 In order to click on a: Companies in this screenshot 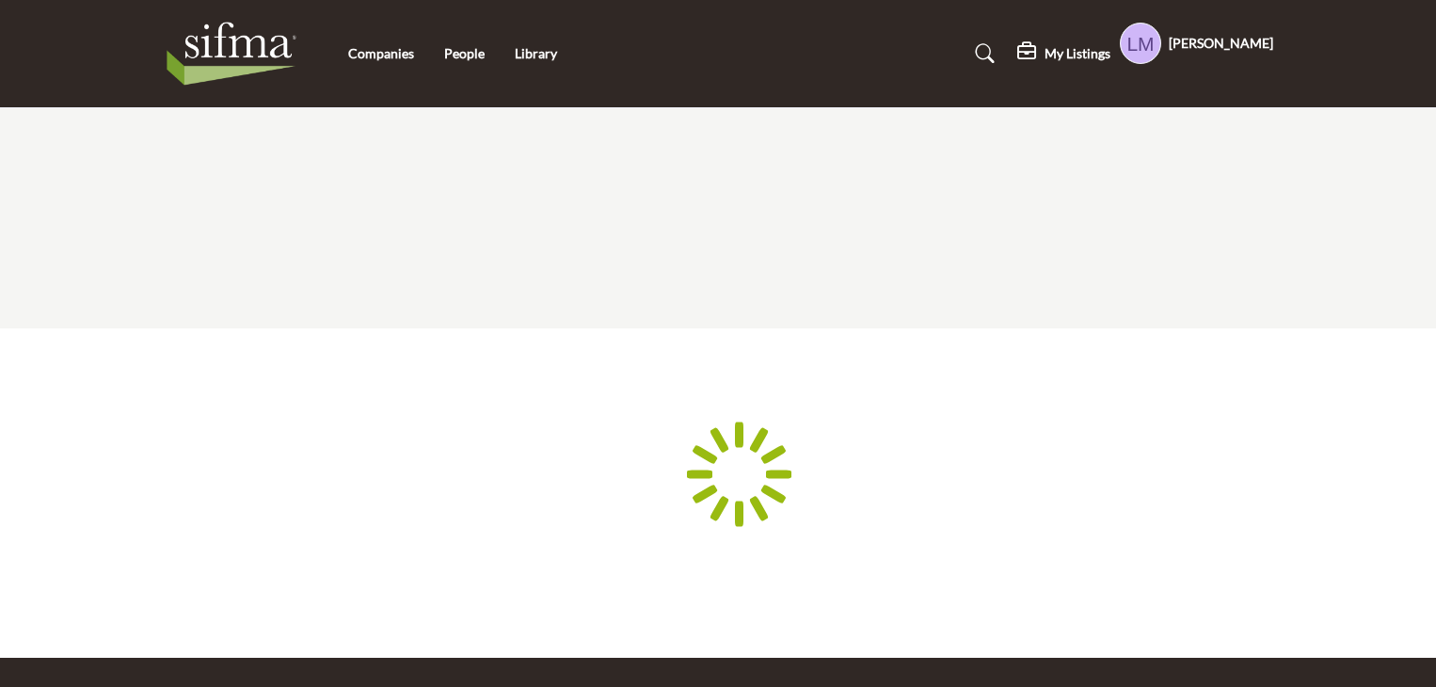, I will do `click(381, 53)`.